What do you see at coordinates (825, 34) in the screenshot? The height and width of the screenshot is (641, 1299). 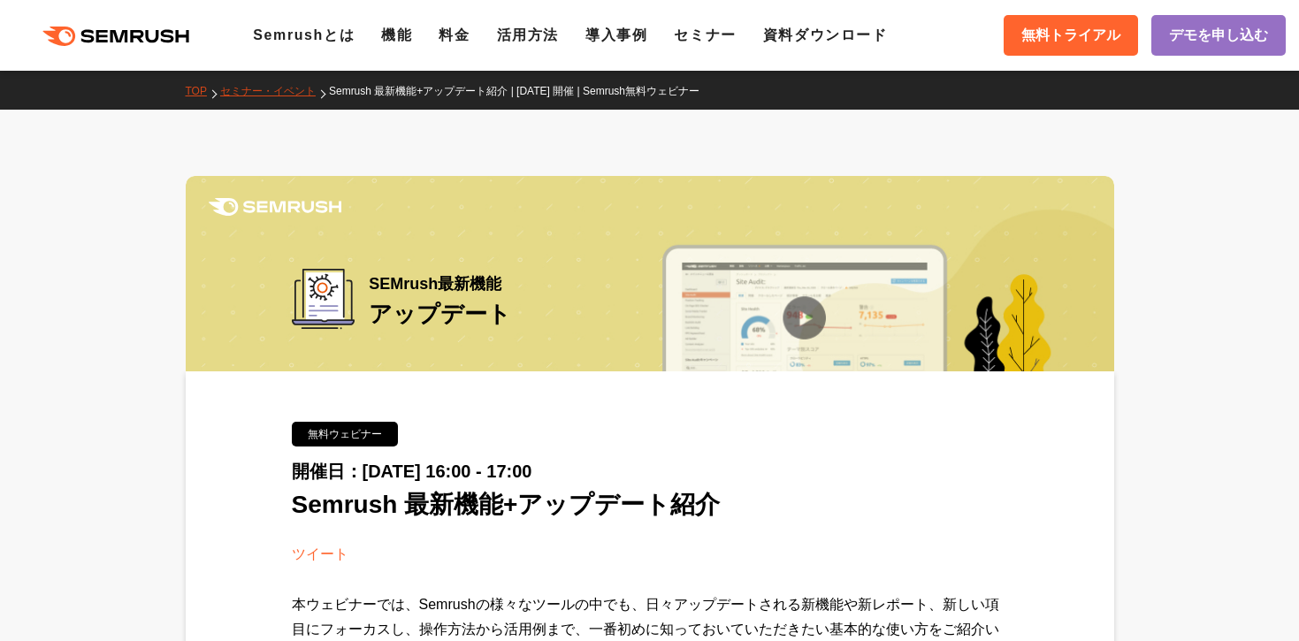 I see `a: 資料ダウンロード` at bounding box center [825, 34].